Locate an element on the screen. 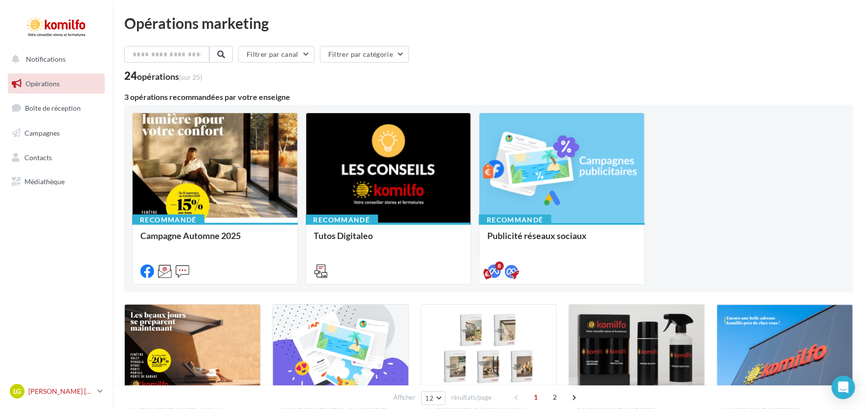 The width and height of the screenshot is (865, 409). div: Tutos Digitaleo is located at coordinates (388, 240).